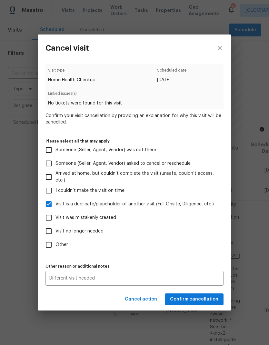 This screenshot has height=345, width=269. What do you see at coordinates (134, 95) in the screenshot?
I see `span: Linked issues(s)` at bounding box center [134, 95].